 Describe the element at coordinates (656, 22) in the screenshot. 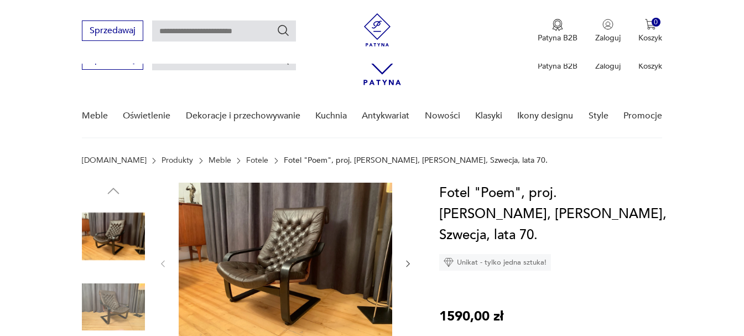

I see `div: 0` at that location.